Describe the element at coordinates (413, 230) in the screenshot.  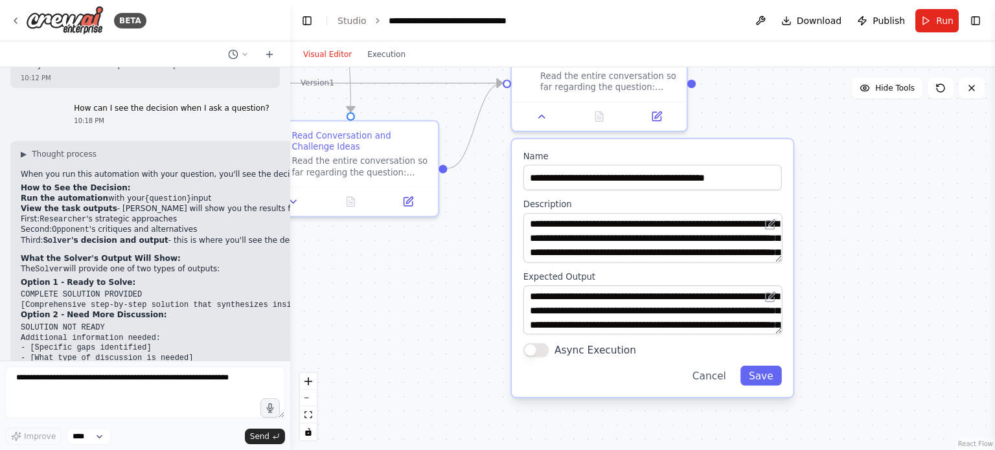
I see `li: Second: 's critiques and alternatives` at that location.